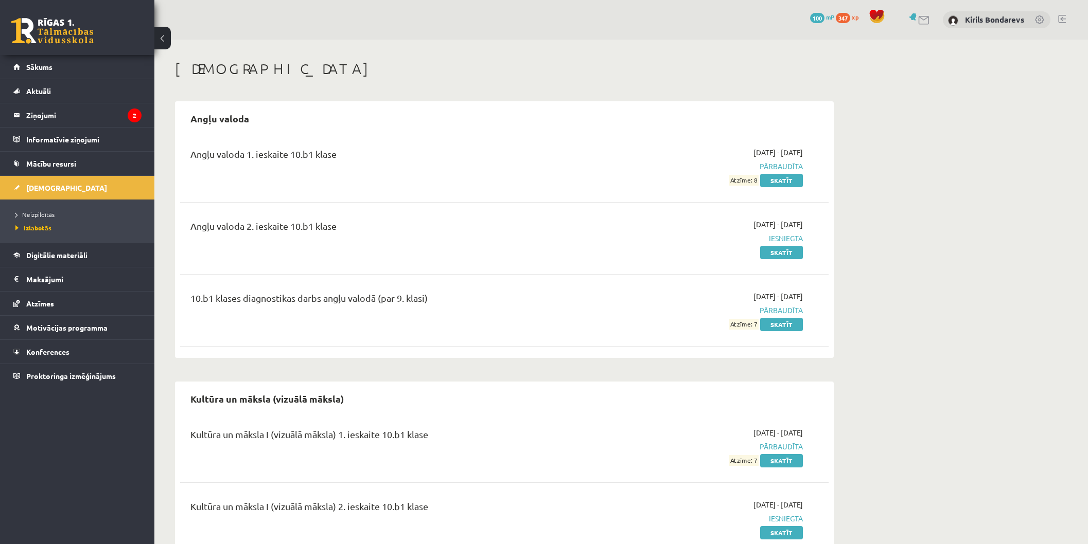 The image size is (1088, 544). I want to click on a: Rīgas 1. Tālmācības vidusskola, so click(52, 31).